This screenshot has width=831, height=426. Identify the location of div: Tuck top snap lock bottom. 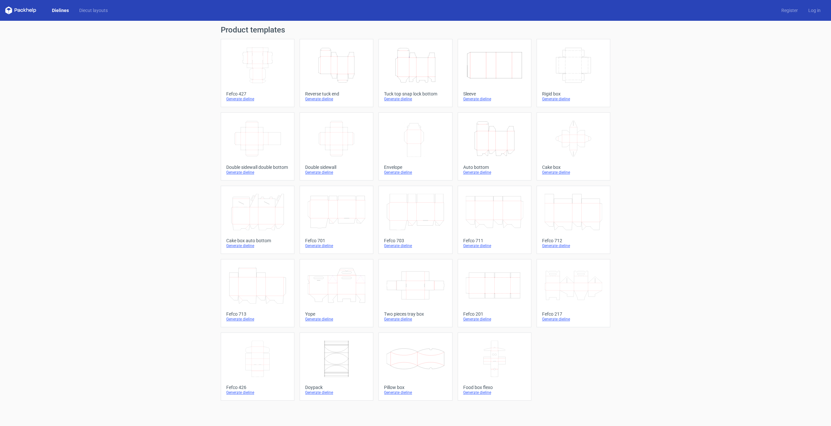
(415, 94).